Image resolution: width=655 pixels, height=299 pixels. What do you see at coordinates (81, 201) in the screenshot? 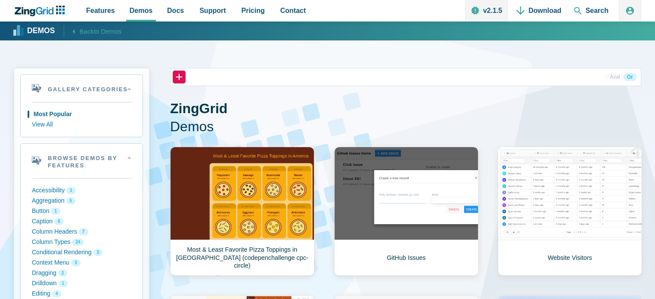
I see `button: Aggregation 5` at bounding box center [81, 201].